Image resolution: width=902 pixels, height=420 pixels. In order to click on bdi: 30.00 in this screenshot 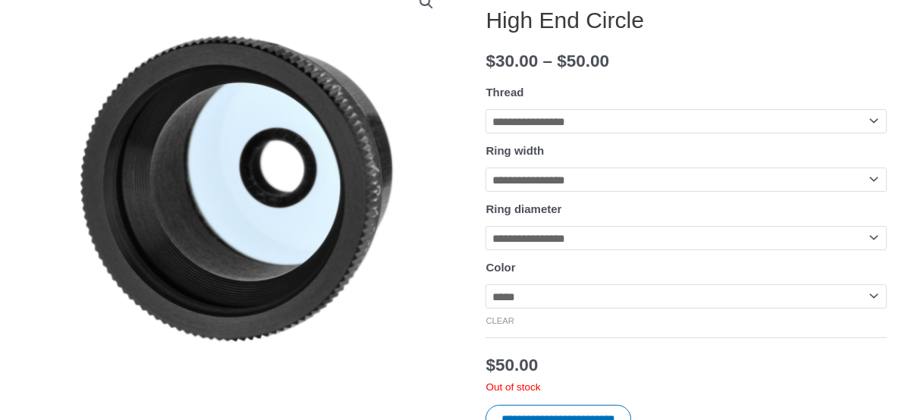, I will do `click(511, 61)`.